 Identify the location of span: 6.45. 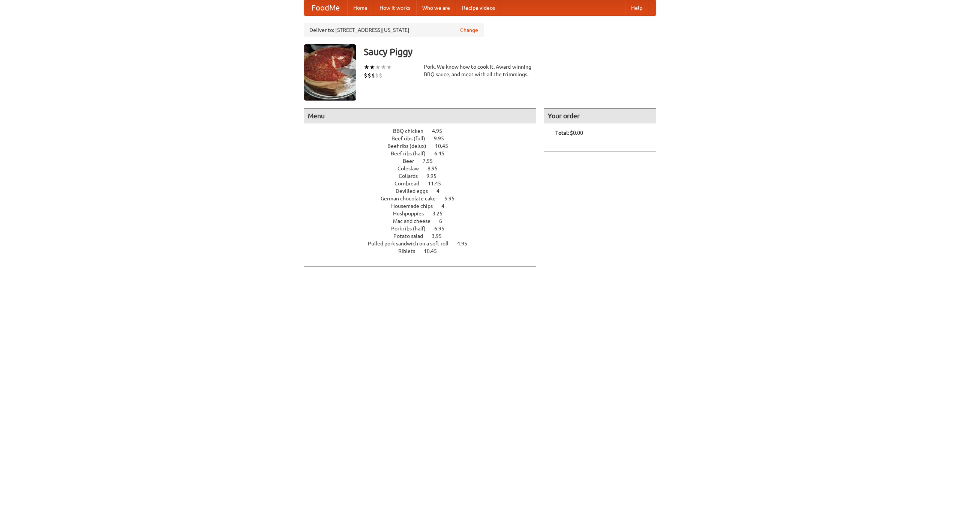
(443, 153).